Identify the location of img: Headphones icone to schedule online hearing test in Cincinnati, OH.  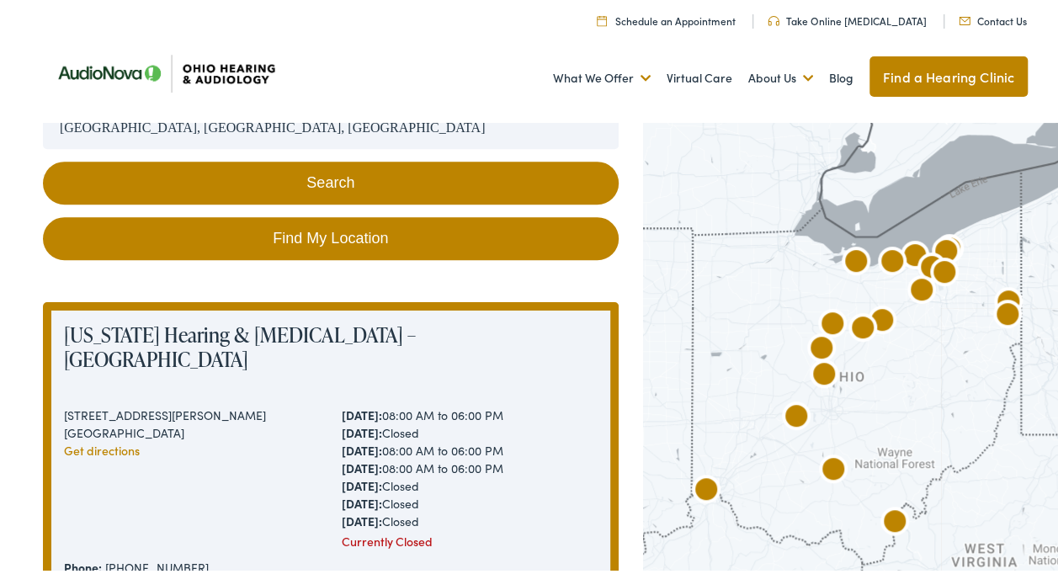
(773, 18).